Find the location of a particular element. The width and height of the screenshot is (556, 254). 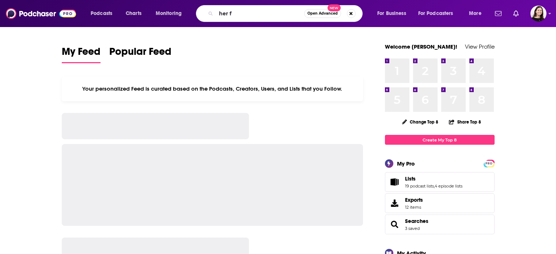

a: Create My Top 8 is located at coordinates (440, 140).